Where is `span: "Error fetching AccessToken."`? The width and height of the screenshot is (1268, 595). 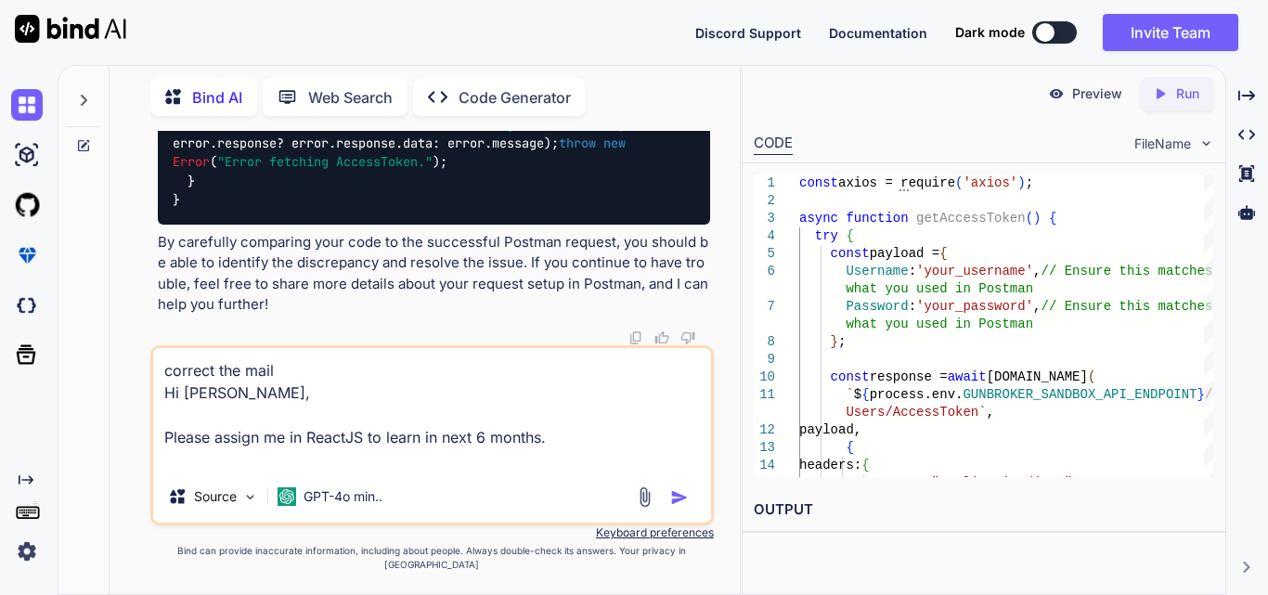 span: "Error fetching AccessToken." is located at coordinates (325, 162).